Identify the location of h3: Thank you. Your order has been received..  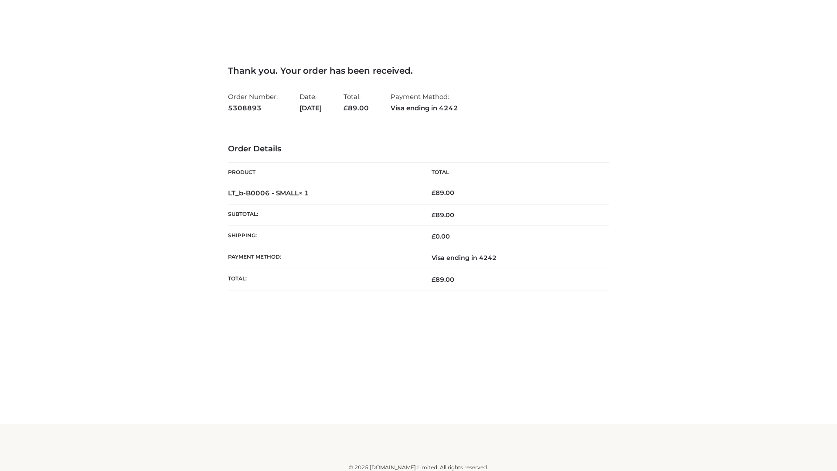
(419, 71).